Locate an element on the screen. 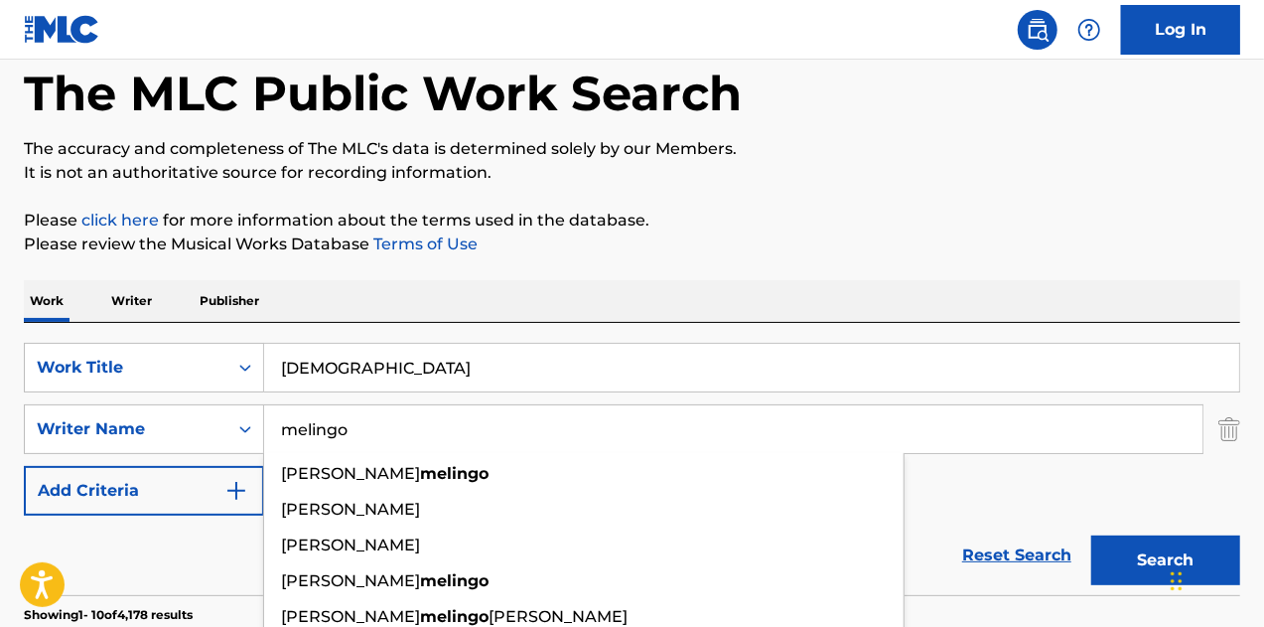 The width and height of the screenshot is (1264, 627). img: 9d2ae6d4665cec9f34b9.svg is located at coordinates (236, 491).